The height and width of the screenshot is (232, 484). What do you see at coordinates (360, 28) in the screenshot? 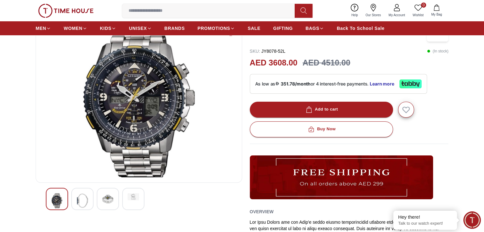
I see `span: Back To School Sale` at bounding box center [360, 28].